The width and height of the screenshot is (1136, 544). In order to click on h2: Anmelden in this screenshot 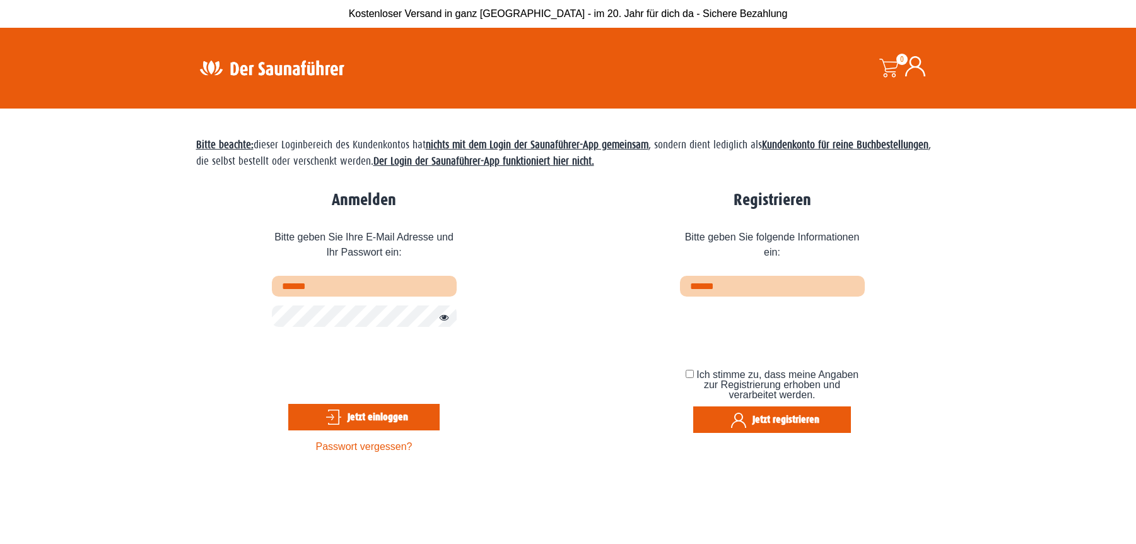, I will do `click(364, 200)`.